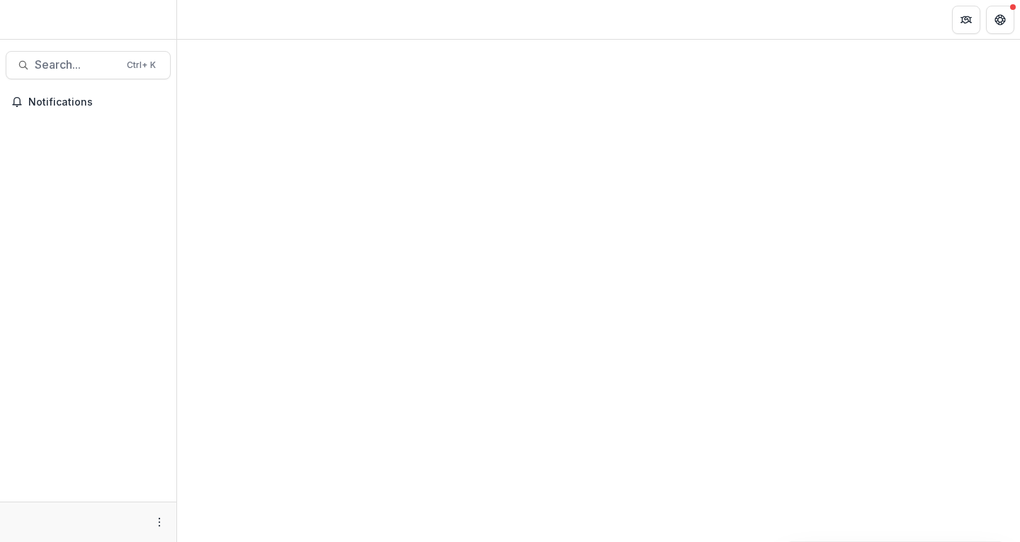  Describe the element at coordinates (88, 102) in the screenshot. I see `button: Notifications` at that location.